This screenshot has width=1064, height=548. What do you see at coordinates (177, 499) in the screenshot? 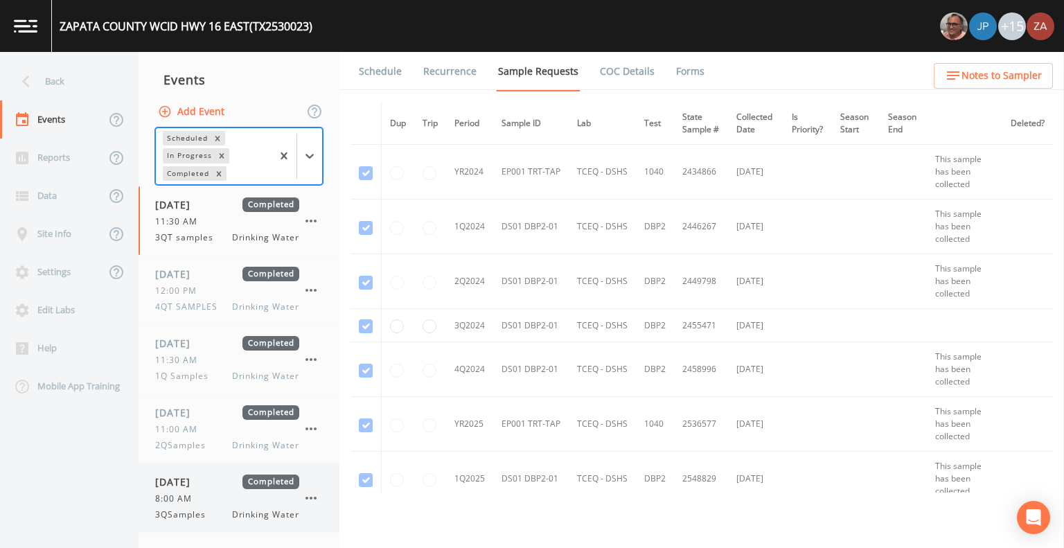
I see `span: 8:00 AM` at bounding box center [177, 499].